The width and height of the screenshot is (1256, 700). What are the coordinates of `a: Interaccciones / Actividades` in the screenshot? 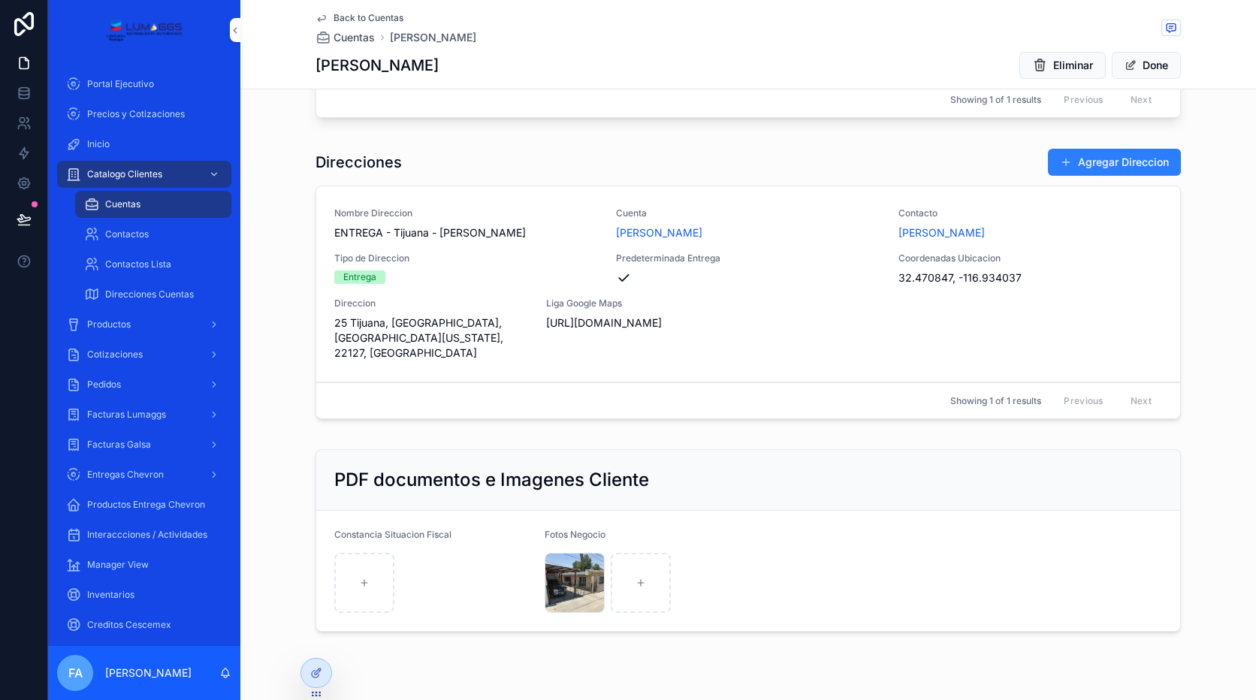 It's located at (144, 535).